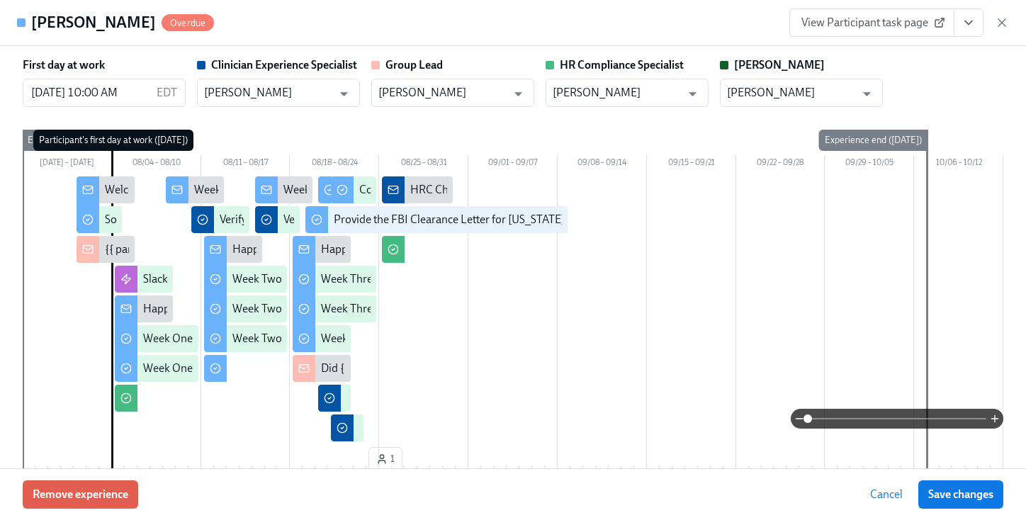  What do you see at coordinates (157, 164) in the screenshot?
I see `div: 08/04 – 08/10` at bounding box center [157, 164].